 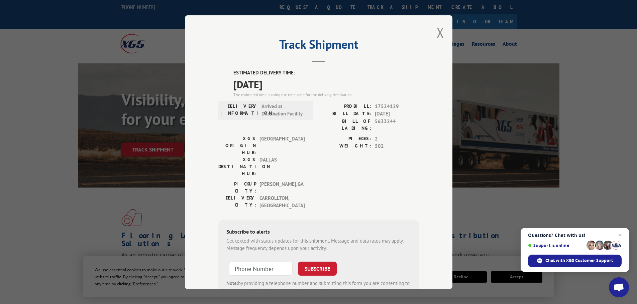 I want to click on label: WEIGHT:, so click(x=345, y=146).